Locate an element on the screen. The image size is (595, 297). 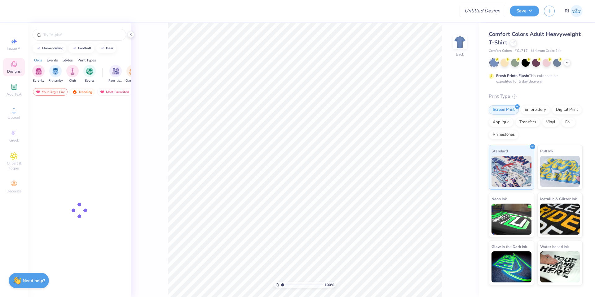
span: Parent's Weekend is located at coordinates (116, 81).